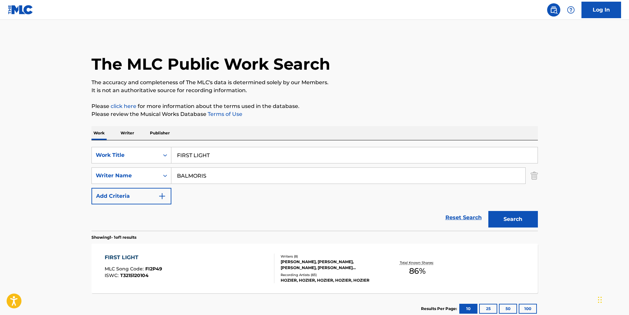 The image size is (629, 315). What do you see at coordinates (160, 133) in the screenshot?
I see `p: Publisher` at bounding box center [160, 133].